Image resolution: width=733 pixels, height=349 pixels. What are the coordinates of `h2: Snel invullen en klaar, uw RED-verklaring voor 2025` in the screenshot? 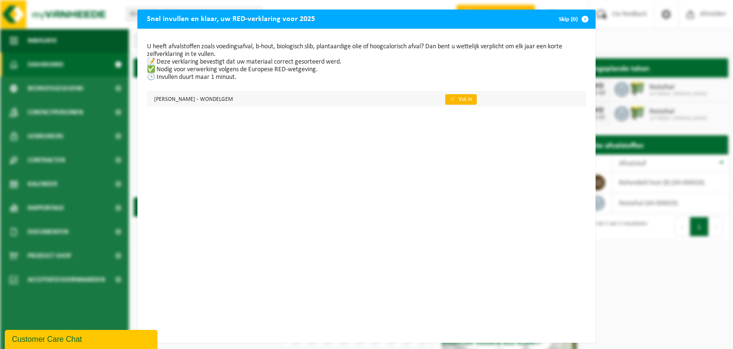 It's located at (231, 19).